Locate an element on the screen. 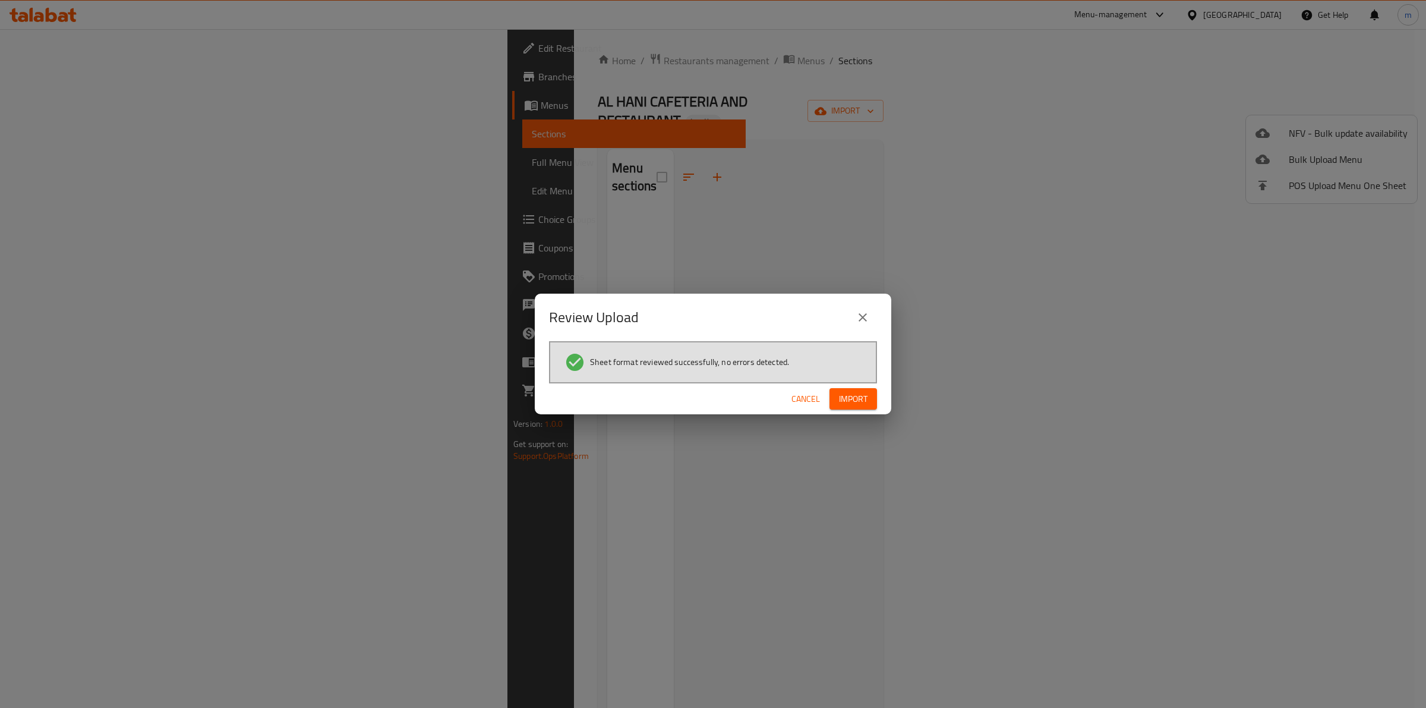  button: close is located at coordinates (863, 317).